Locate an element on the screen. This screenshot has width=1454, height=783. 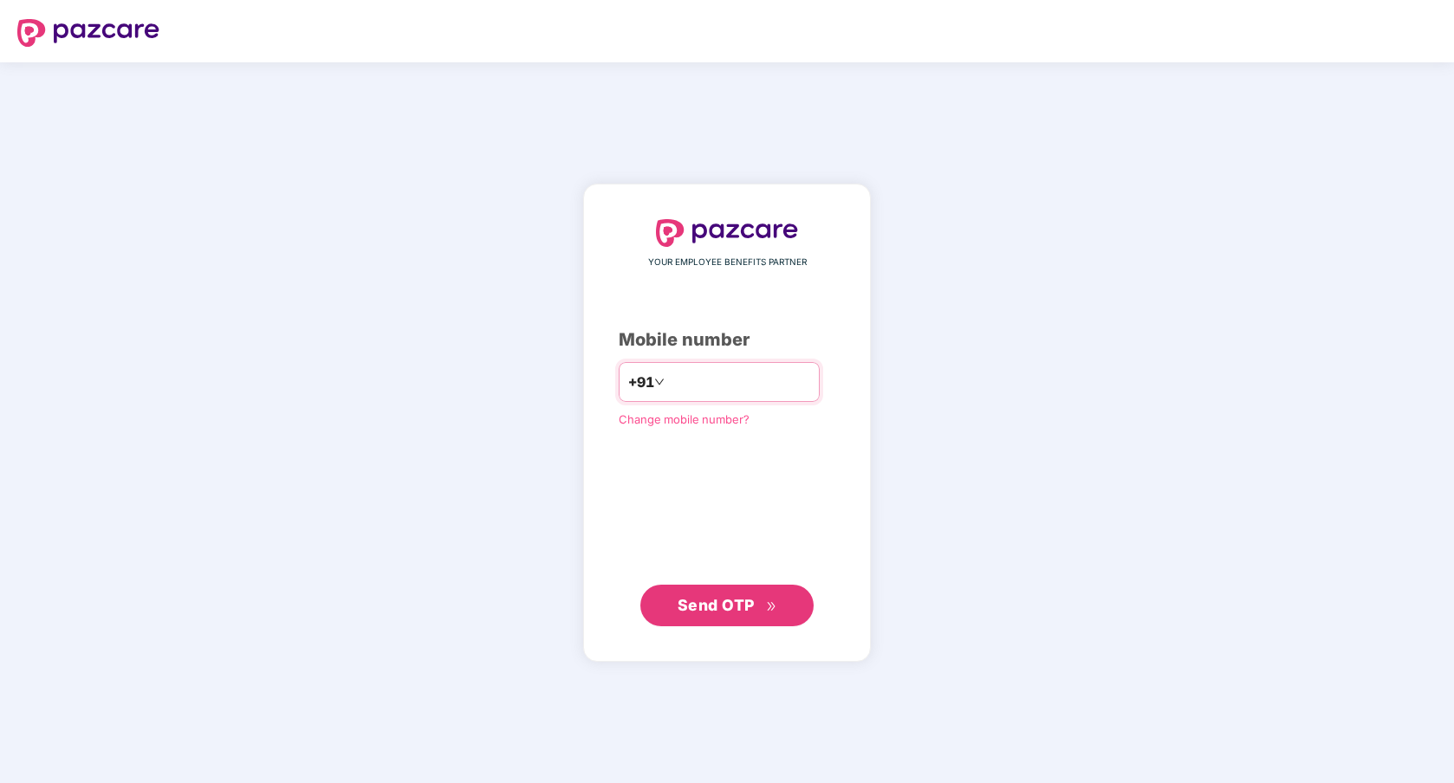
span: Change mobile number? is located at coordinates (683, 419).